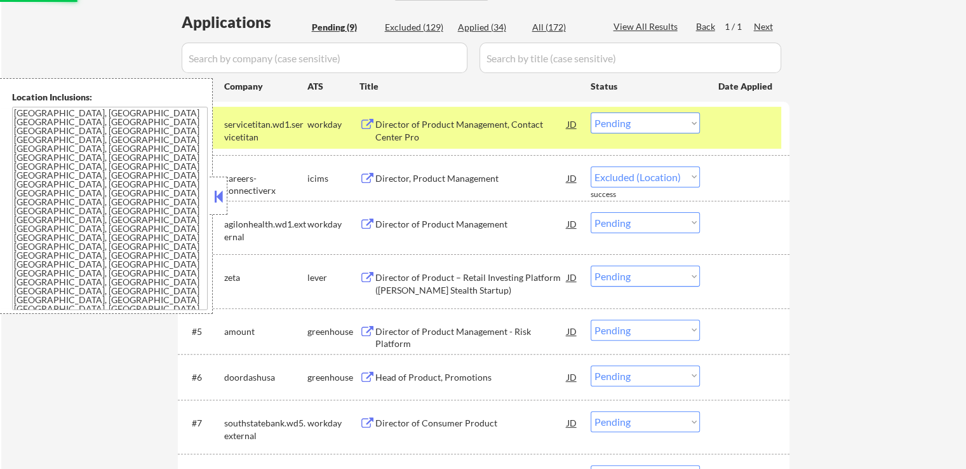  Describe the element at coordinates (469, 86) in the screenshot. I see `div: Title` at that location.